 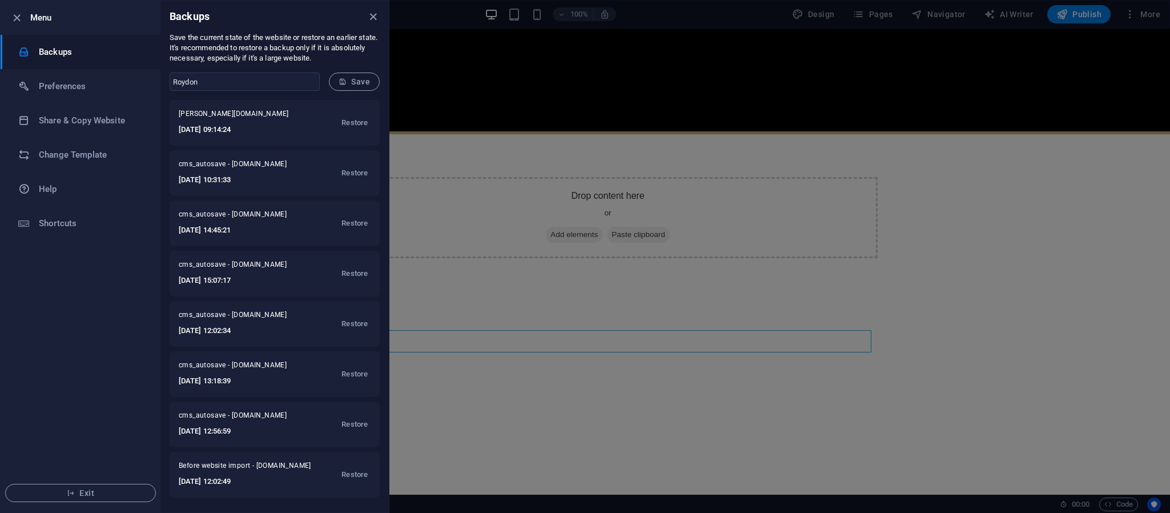 What do you see at coordinates (244, 82) in the screenshot?
I see `input: Enter a name for a new backup (optional)` at bounding box center [244, 82].